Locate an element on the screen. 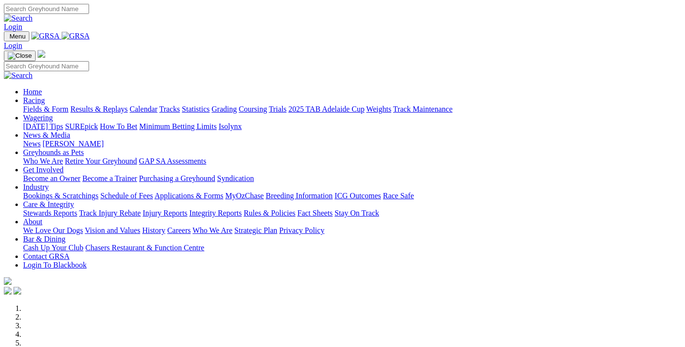 This screenshot has height=347, width=685. a: Calendar is located at coordinates (143, 109).